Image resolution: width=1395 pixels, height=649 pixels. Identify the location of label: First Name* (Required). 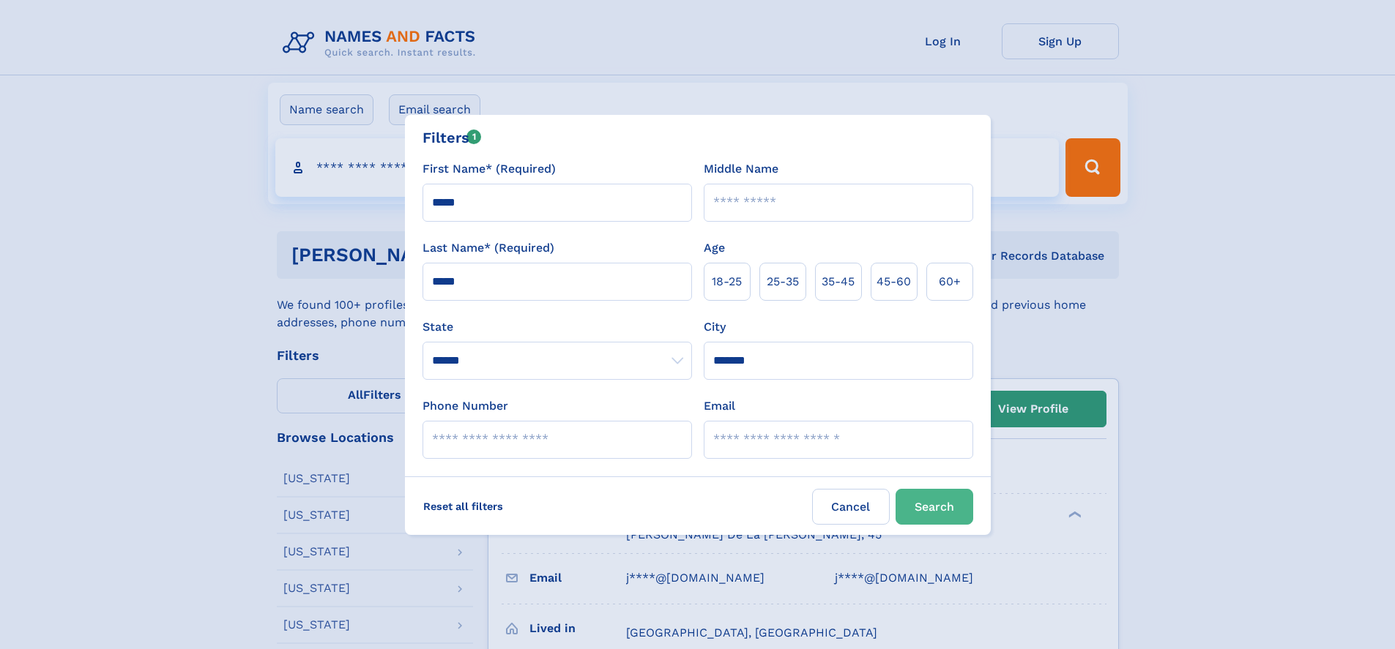
(489, 169).